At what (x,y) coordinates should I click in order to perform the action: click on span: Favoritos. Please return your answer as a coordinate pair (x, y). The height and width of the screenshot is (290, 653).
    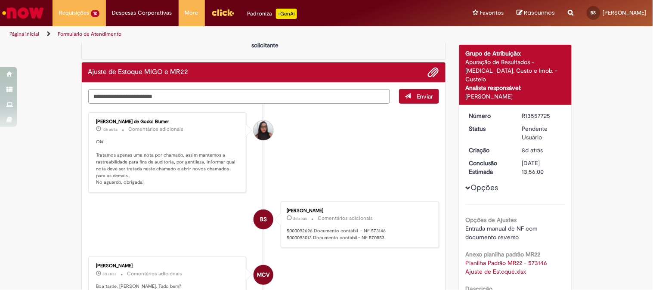
    Looking at the image, I should click on (492, 13).